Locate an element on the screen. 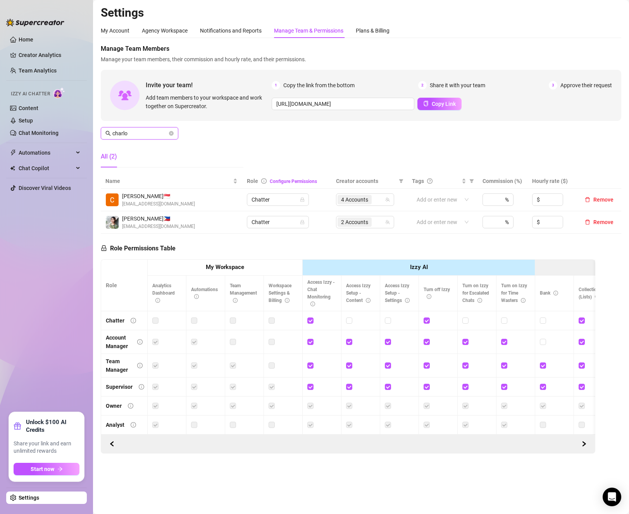 The image size is (629, 514). span: gift is located at coordinates (17, 426).